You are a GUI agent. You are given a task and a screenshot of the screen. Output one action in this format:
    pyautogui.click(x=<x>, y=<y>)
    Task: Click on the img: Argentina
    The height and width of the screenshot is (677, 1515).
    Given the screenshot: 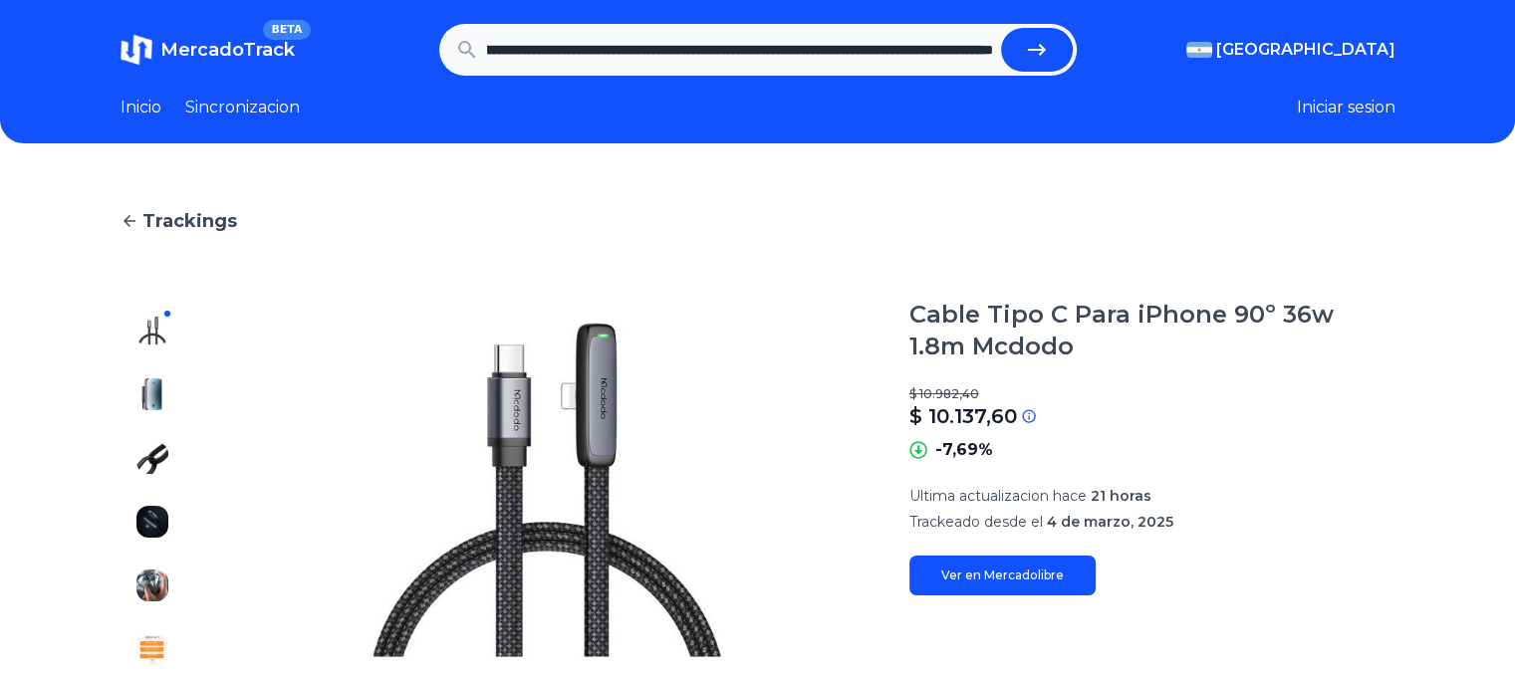 What is the action you would take?
    pyautogui.click(x=1199, y=50)
    